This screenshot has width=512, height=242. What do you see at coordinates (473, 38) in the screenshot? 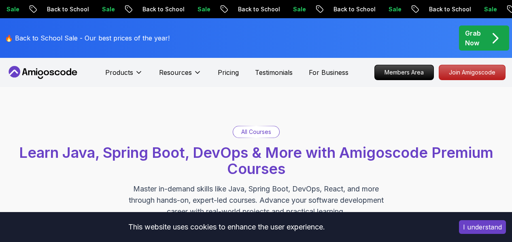
I see `p: Grab Now` at bounding box center [473, 38].